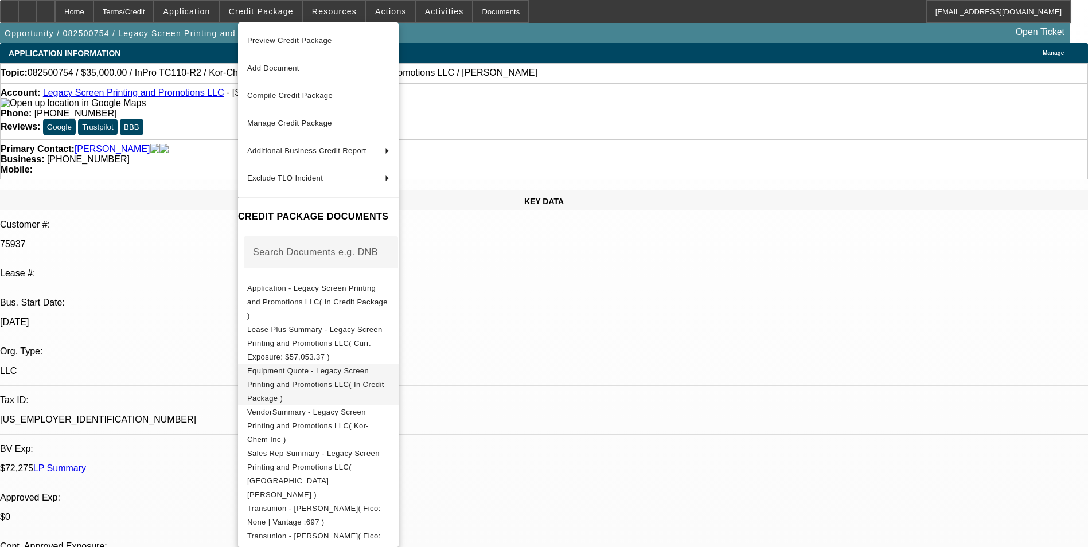 The width and height of the screenshot is (1088, 547). What do you see at coordinates (273, 68) in the screenshot?
I see `span: Add Document` at bounding box center [273, 68].